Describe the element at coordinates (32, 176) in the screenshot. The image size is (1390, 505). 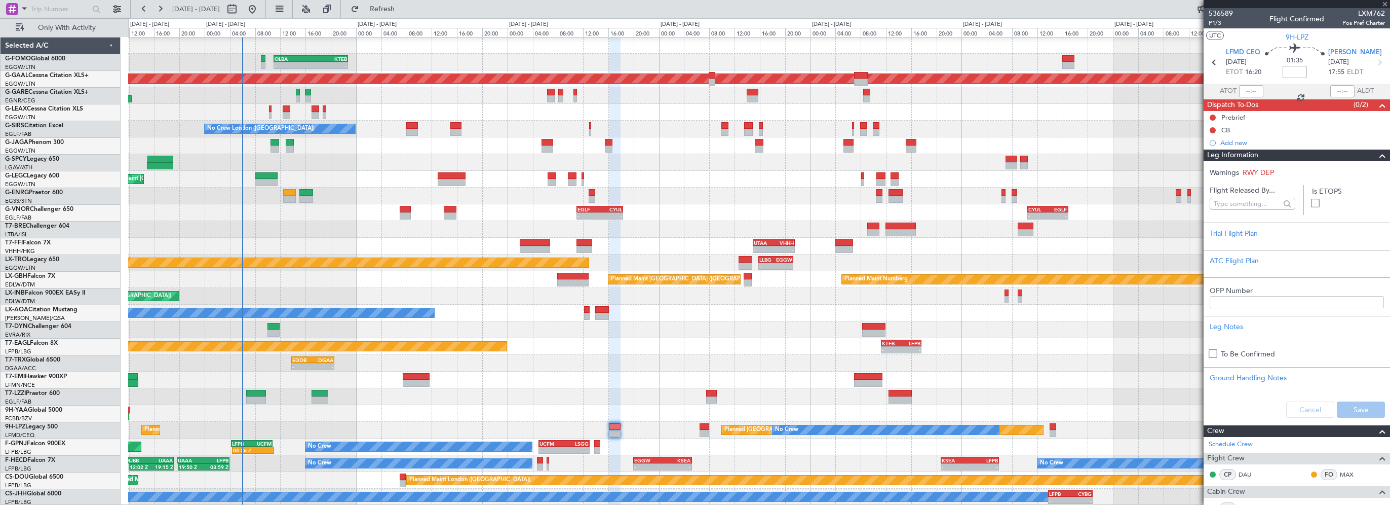
I see `a: G-LEGCLegacy 600` at that location.